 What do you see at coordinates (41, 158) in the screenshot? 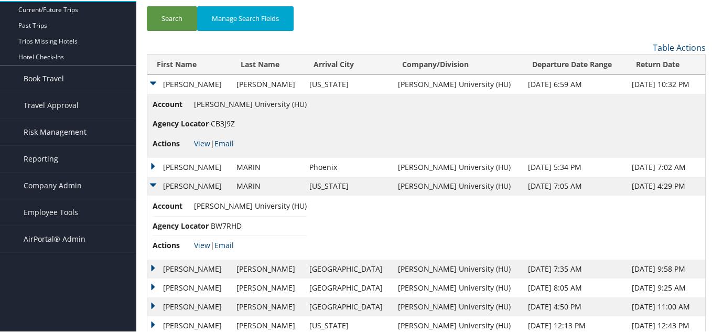
I see `span: Reporting` at bounding box center [41, 158].